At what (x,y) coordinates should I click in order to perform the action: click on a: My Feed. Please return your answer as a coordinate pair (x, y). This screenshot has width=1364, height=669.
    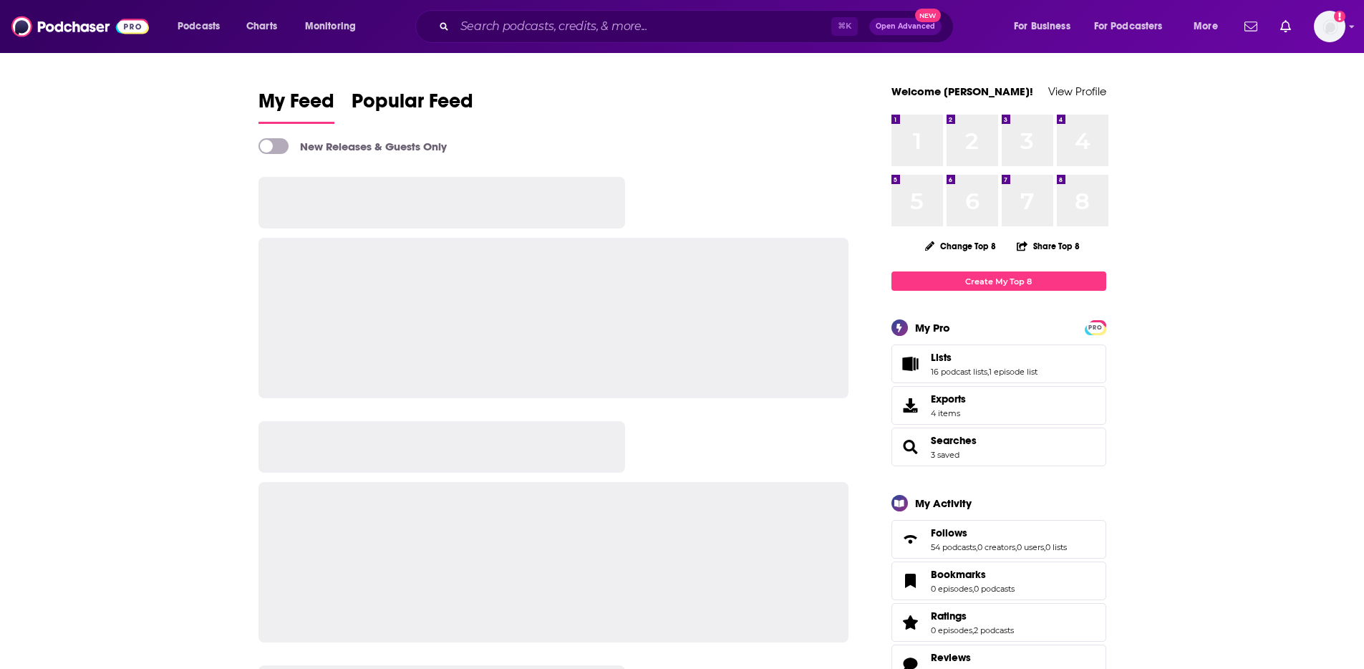
    Looking at the image, I should click on (296, 106).